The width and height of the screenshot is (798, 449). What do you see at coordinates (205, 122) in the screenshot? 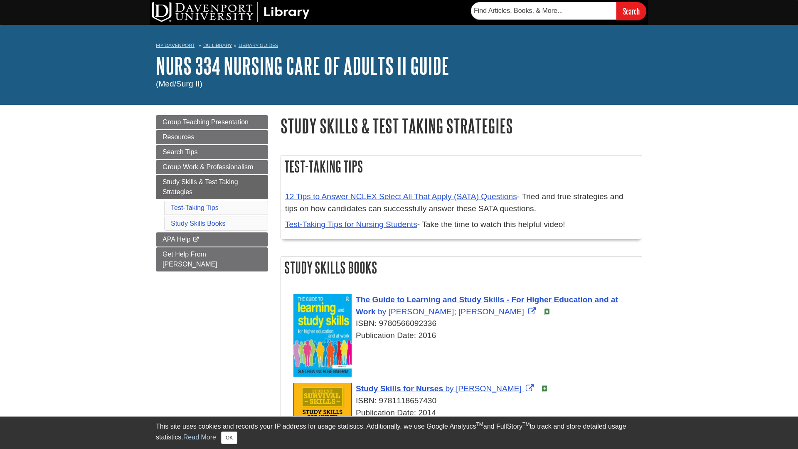
I see `span: Group Teaching Presentation` at bounding box center [205, 122].